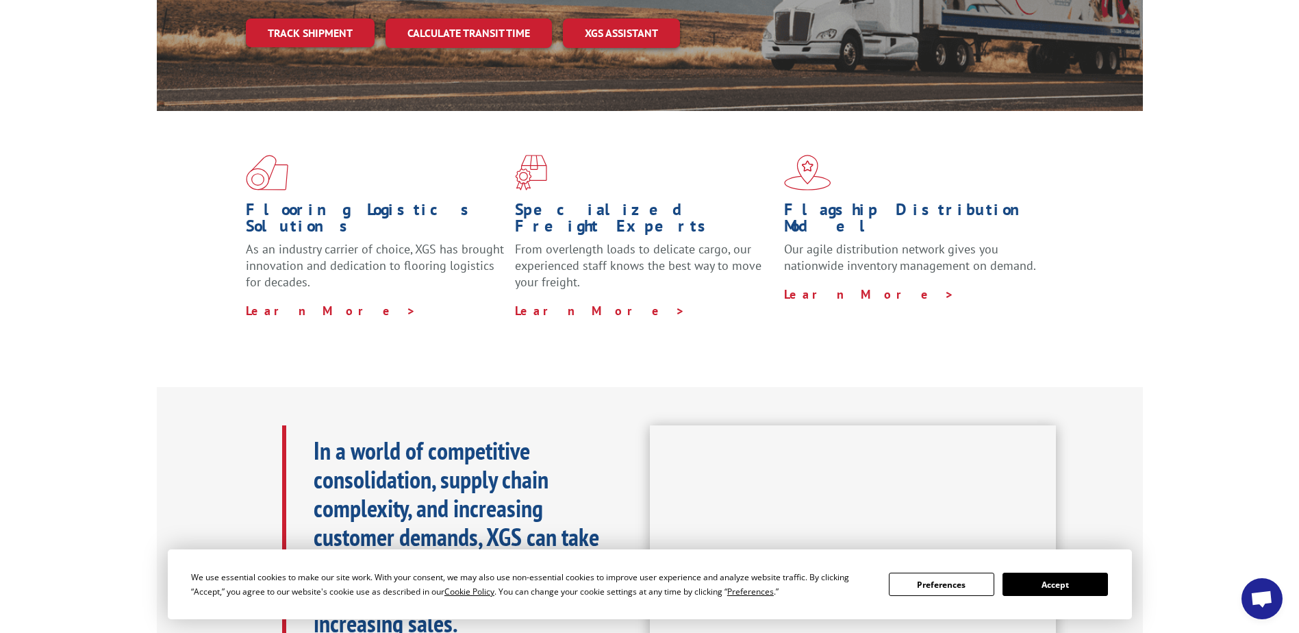  What do you see at coordinates (621, 33) in the screenshot?
I see `a: XGS ASSISTANT` at bounding box center [621, 33].